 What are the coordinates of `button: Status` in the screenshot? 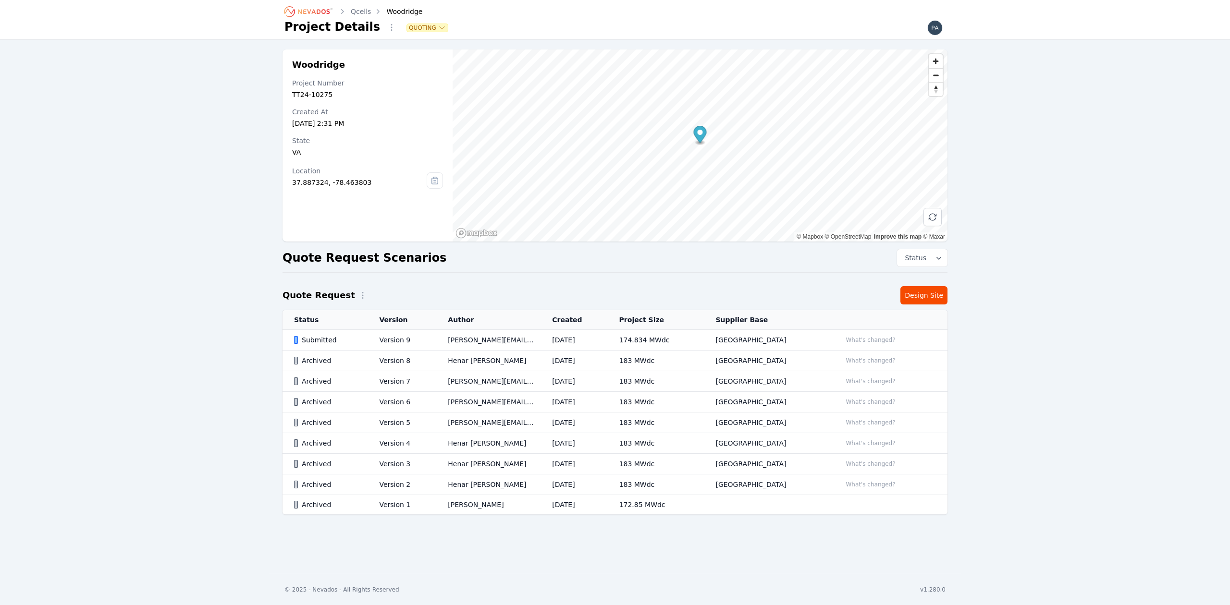 It's located at (922, 258).